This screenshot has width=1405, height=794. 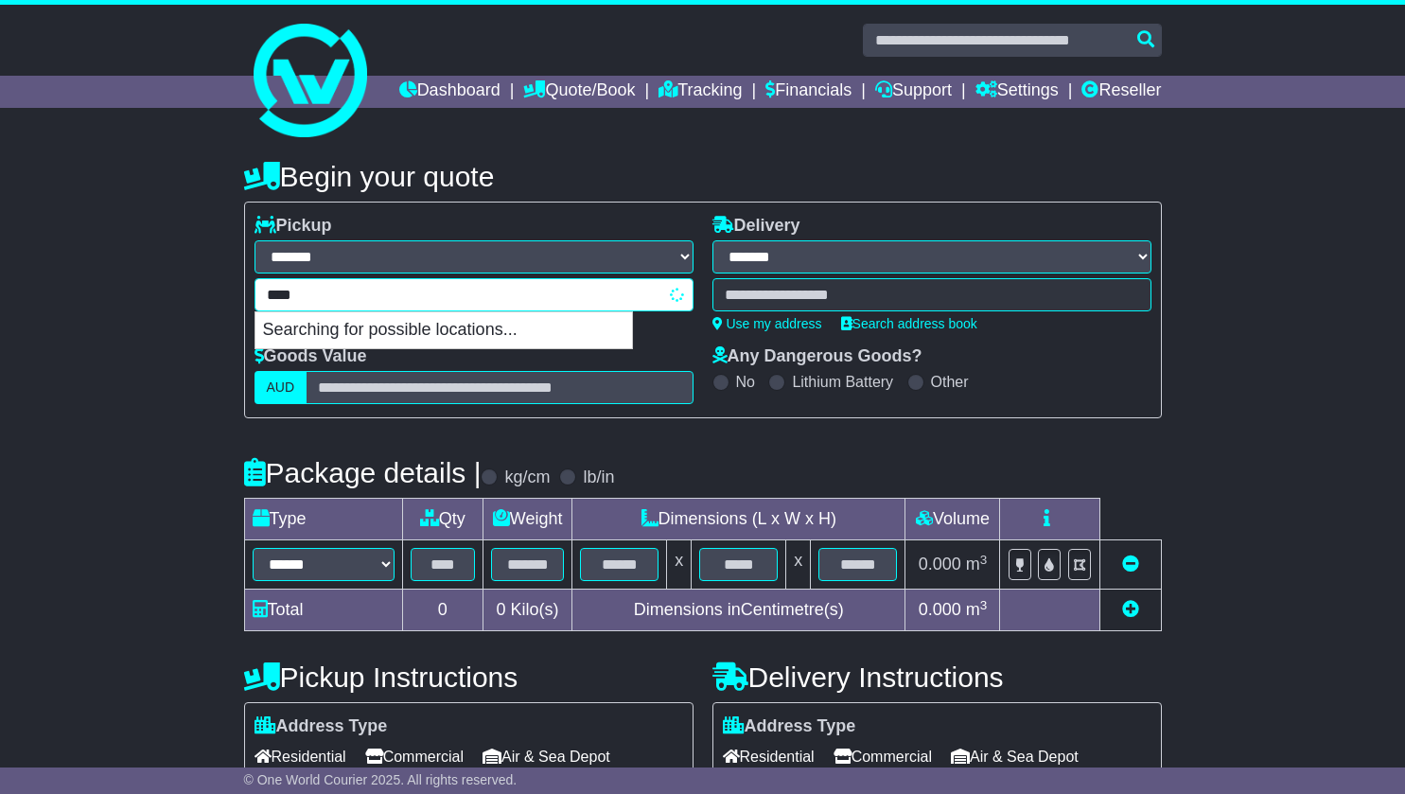 What do you see at coordinates (746, 381) in the screenshot?
I see `label: No` at bounding box center [746, 381].